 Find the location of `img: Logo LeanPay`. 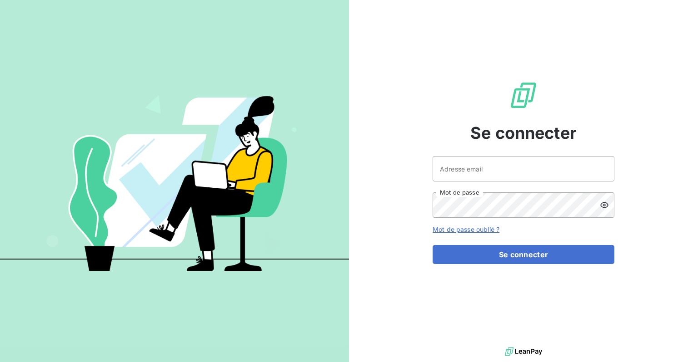

img: Logo LeanPay is located at coordinates (523, 95).